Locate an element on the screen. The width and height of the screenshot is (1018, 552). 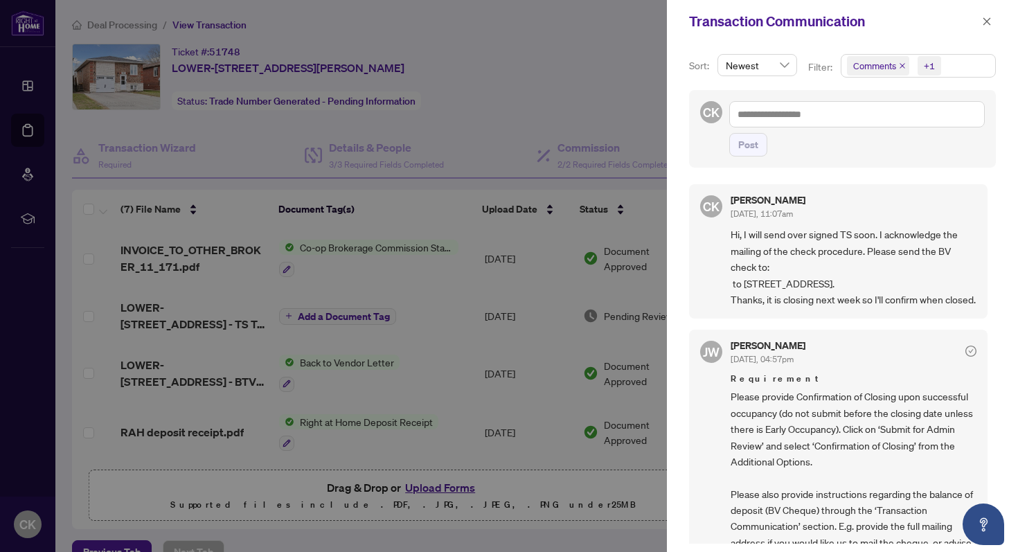
p: Filter: is located at coordinates (821, 67).